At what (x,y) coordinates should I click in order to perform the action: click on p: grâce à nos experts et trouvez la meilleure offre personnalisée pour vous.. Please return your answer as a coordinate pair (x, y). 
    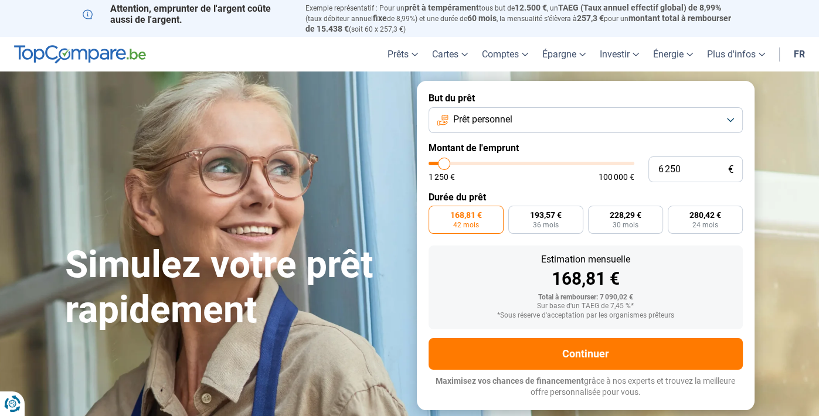
    Looking at the image, I should click on (585, 387).